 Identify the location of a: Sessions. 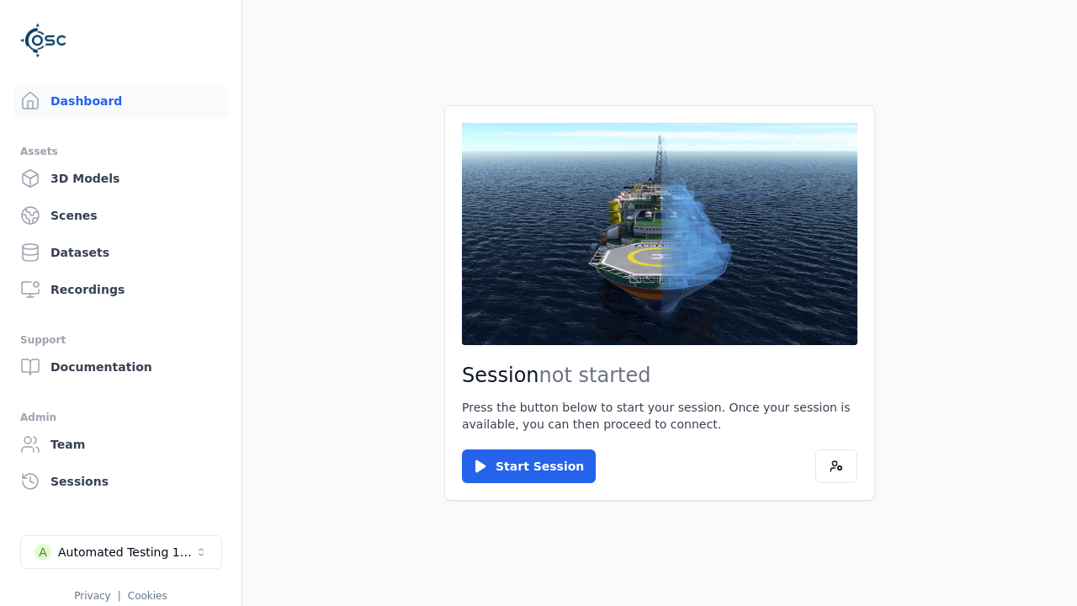
(120, 481).